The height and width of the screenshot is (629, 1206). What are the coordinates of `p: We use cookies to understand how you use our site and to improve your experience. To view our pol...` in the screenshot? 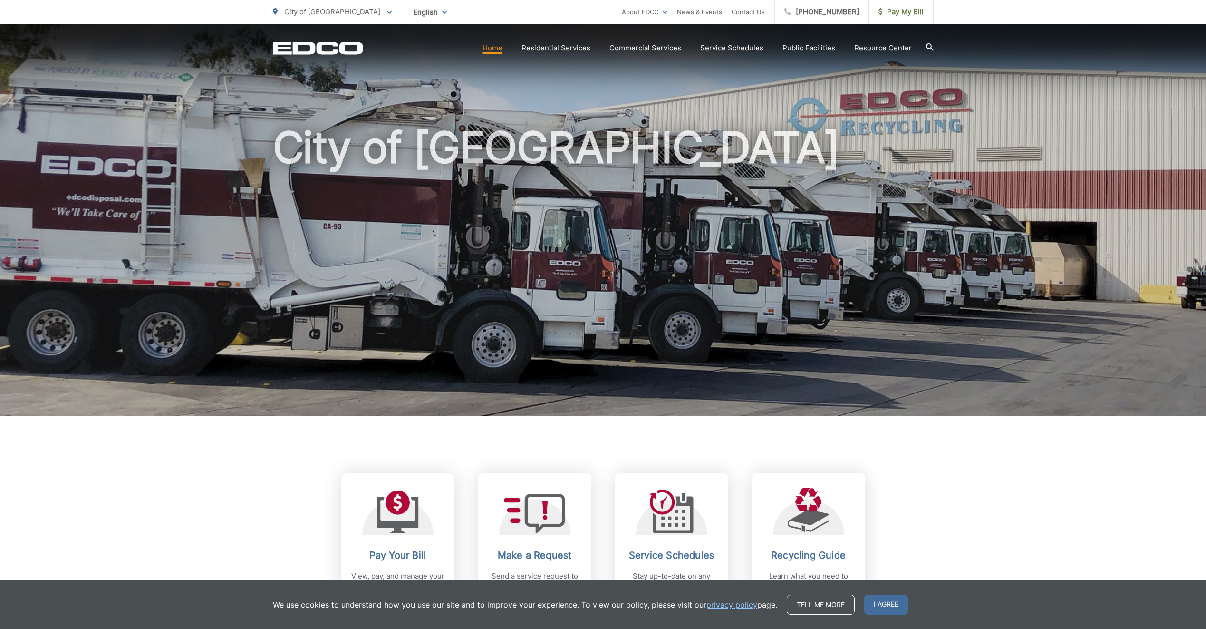 It's located at (525, 604).